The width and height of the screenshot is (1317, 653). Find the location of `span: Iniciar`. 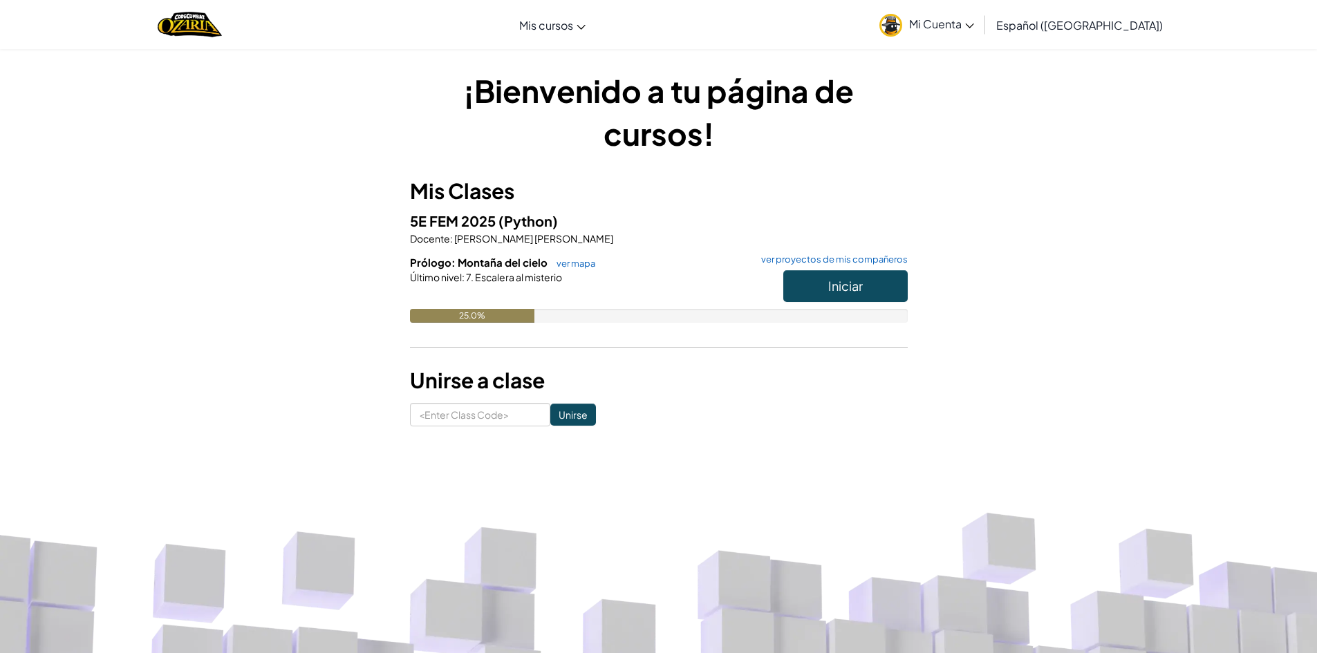

span: Iniciar is located at coordinates (846, 286).